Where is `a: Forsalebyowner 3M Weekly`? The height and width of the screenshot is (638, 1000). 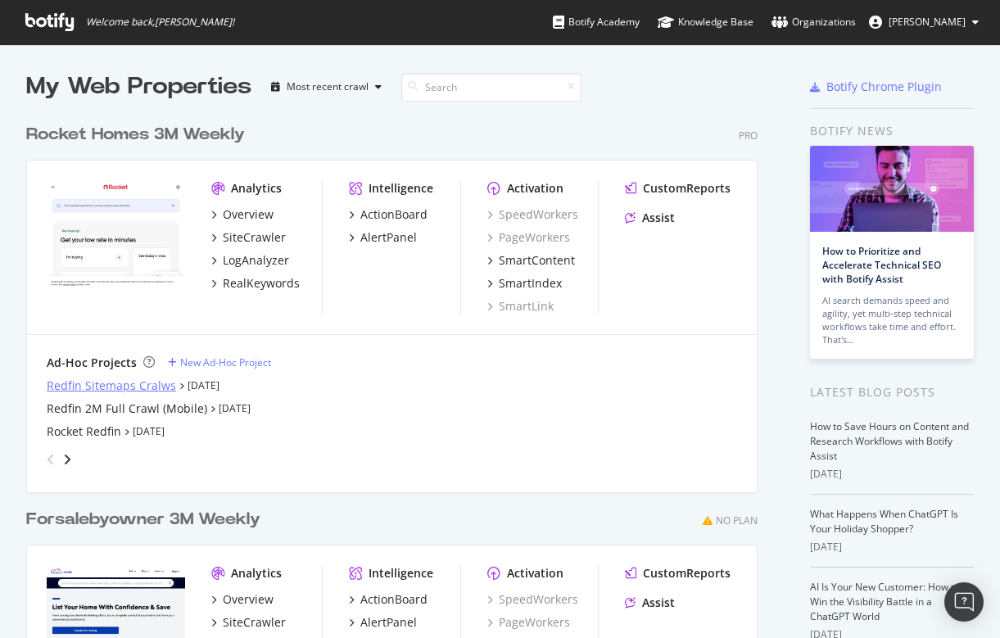 a: Forsalebyowner 3M Weekly is located at coordinates (147, 519).